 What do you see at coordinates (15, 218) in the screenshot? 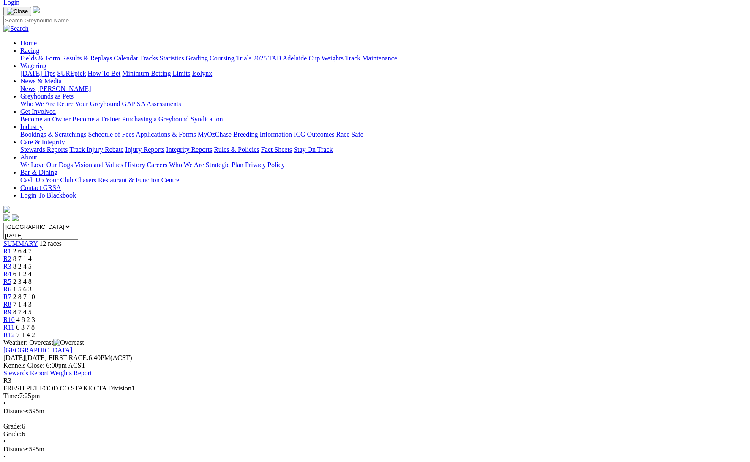
I see `img: twitter.svg` at bounding box center [15, 218].